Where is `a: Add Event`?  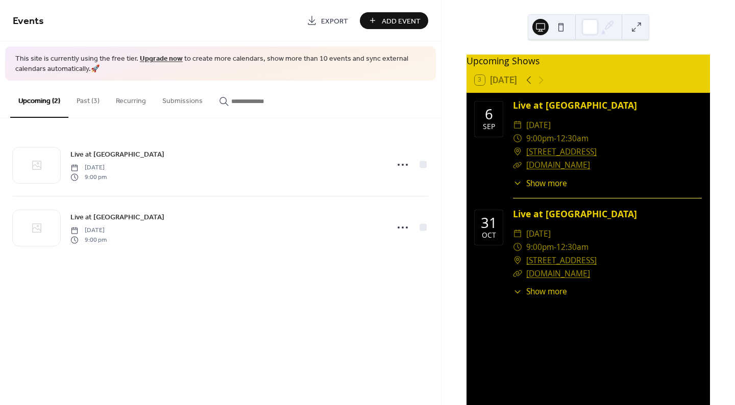 a: Add Event is located at coordinates (394, 20).